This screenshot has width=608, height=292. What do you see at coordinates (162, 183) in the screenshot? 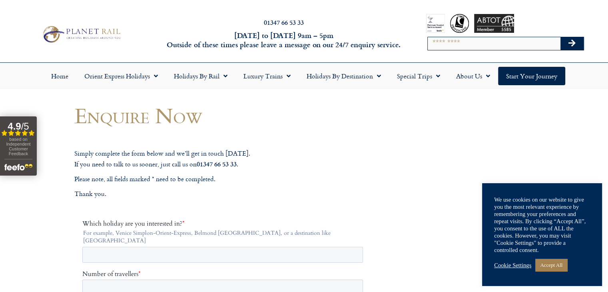
I see `span: Your last name` at bounding box center [162, 183].